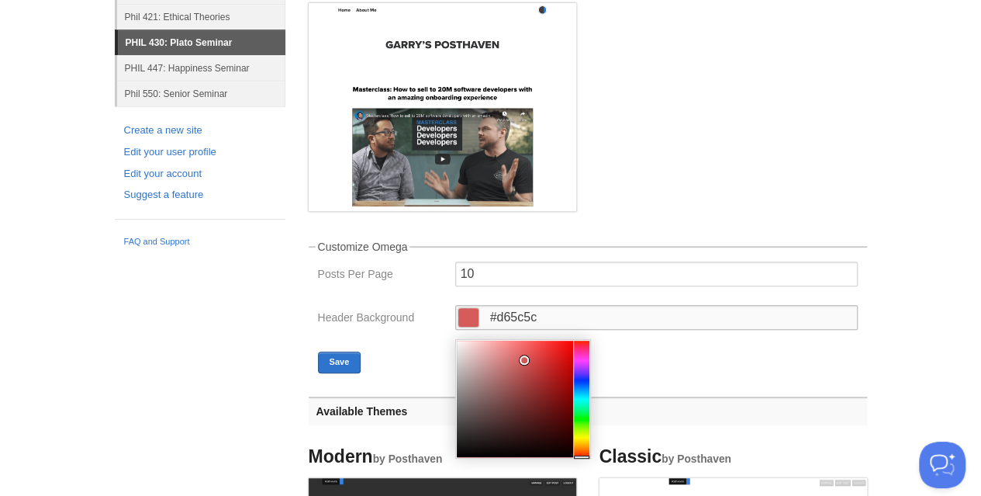  I want to click on h4: Modern, so click(442, 456).